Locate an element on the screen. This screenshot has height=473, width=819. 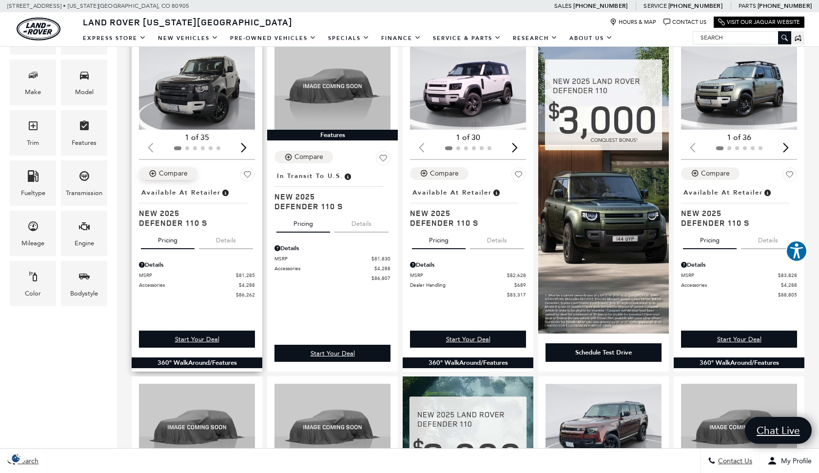
span: Make is located at coordinates (33, 77).